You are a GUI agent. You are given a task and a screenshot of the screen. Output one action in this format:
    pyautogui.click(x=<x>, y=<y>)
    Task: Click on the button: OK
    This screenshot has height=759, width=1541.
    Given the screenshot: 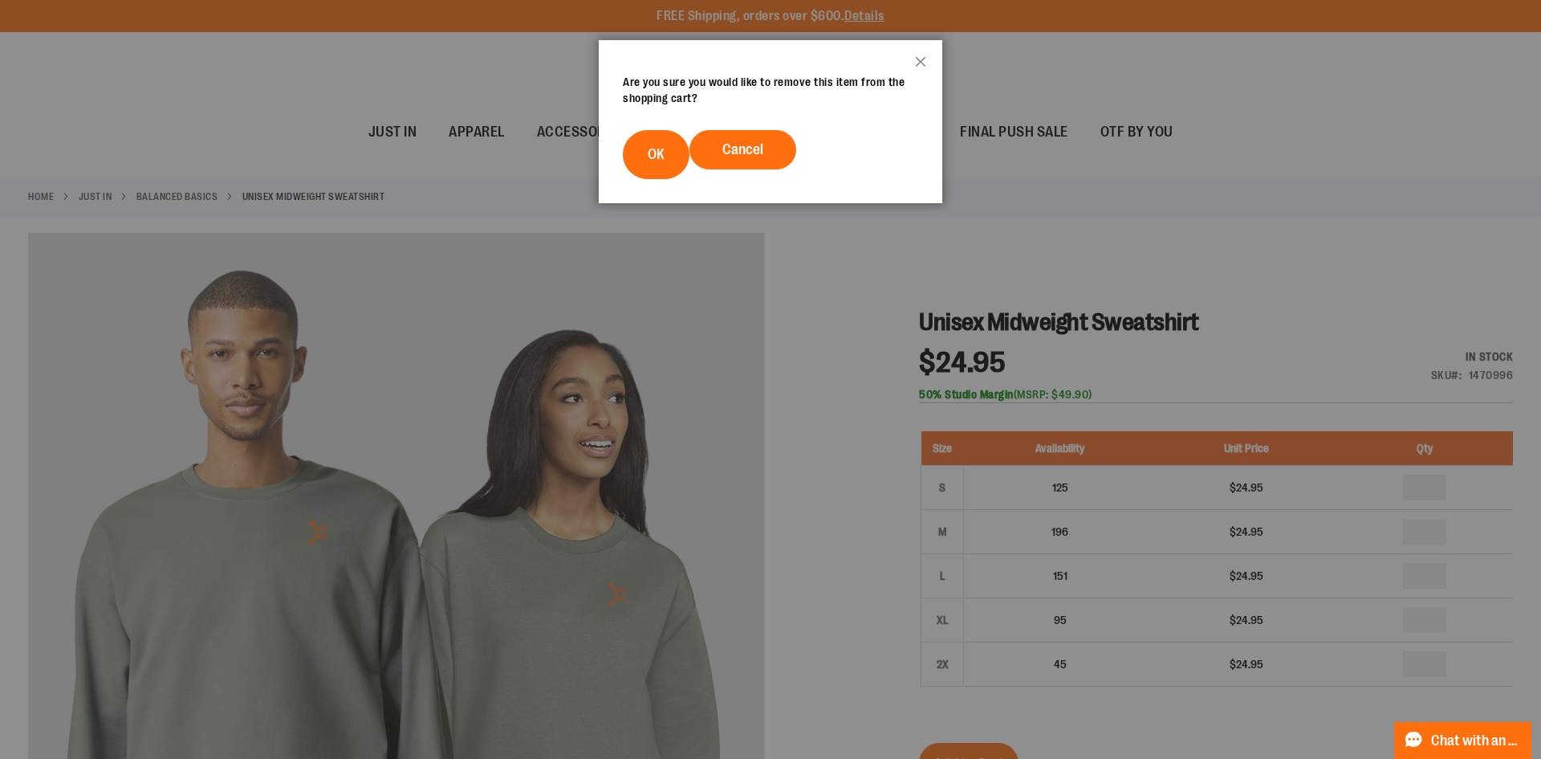 What is the action you would take?
    pyautogui.click(x=656, y=154)
    